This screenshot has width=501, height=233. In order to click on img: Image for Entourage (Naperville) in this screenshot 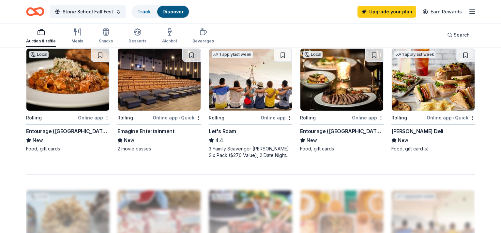, I will do `click(68, 80)`.